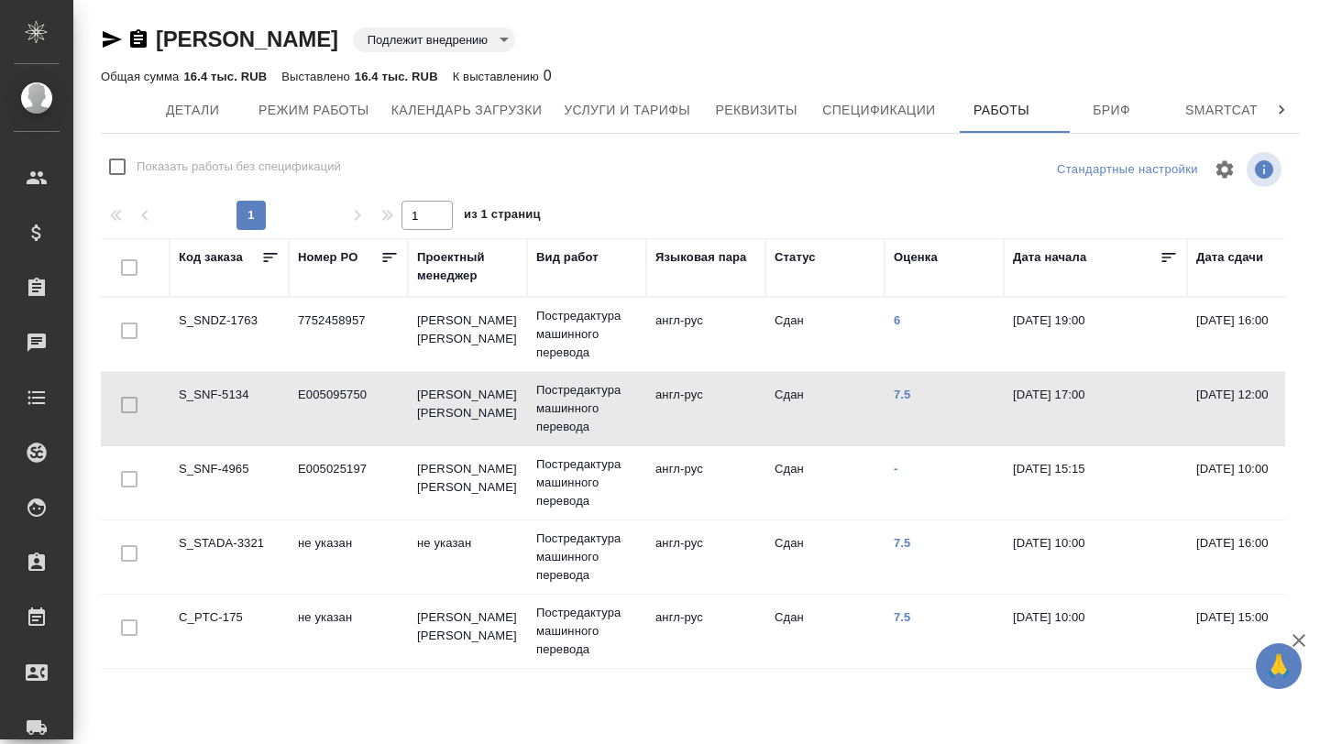 This screenshot has height=744, width=1320. Describe the element at coordinates (1229, 258) in the screenshot. I see `div: Дата сдачи` at that location.